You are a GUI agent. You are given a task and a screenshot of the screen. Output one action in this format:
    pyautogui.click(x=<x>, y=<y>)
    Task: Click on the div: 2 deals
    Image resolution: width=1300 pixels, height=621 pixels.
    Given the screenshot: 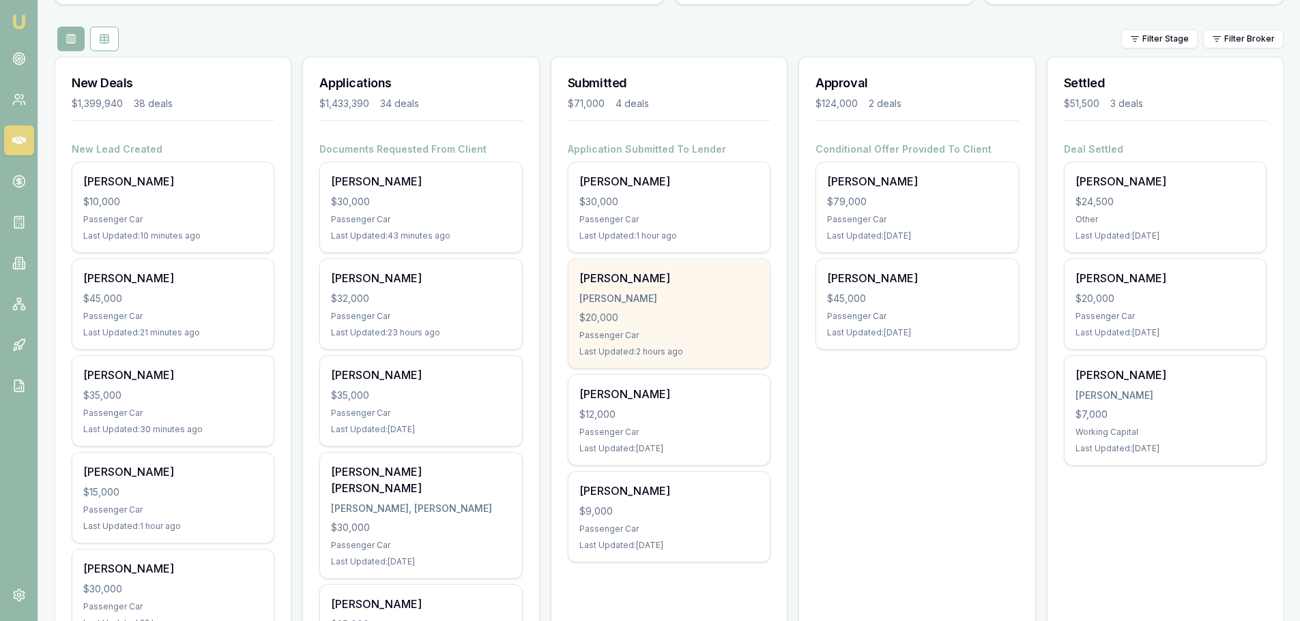 What is the action you would take?
    pyautogui.click(x=885, y=104)
    